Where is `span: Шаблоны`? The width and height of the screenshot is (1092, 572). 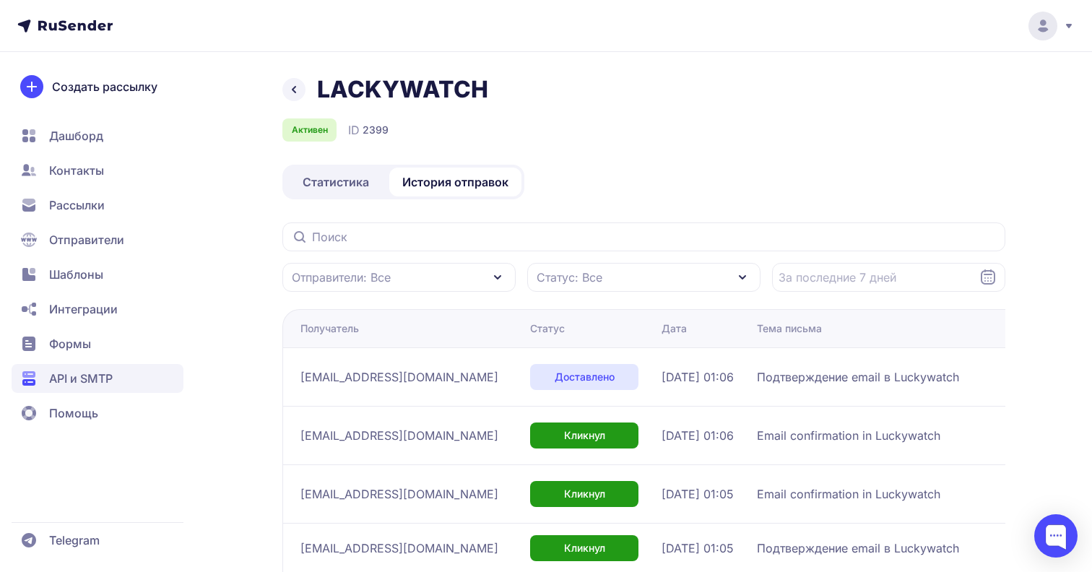
span: Шаблоны is located at coordinates (76, 275).